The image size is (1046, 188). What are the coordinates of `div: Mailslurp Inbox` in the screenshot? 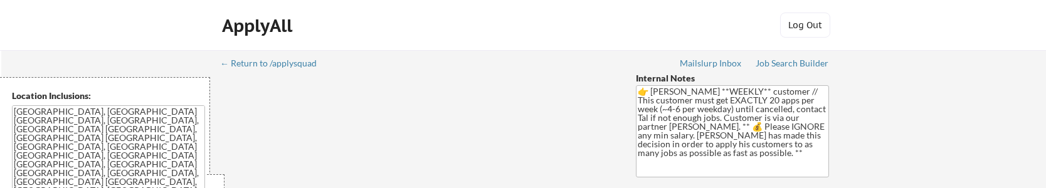 It's located at (711, 63).